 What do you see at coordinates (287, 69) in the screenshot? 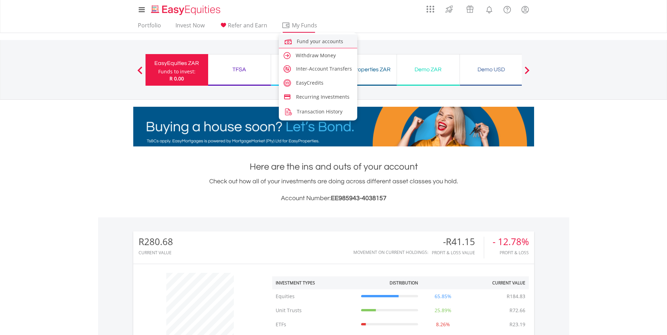
I see `img: account-transfer.svg` at bounding box center [287, 69].